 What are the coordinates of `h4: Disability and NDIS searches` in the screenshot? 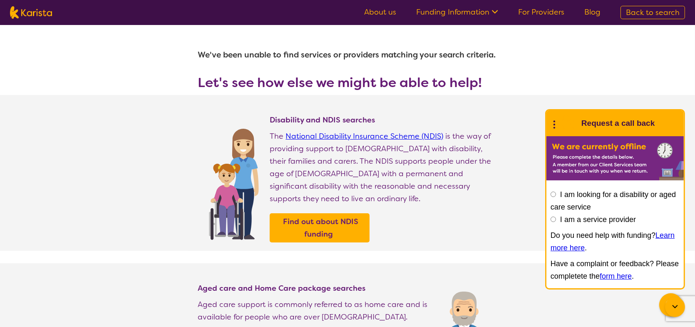 It's located at (383, 120).